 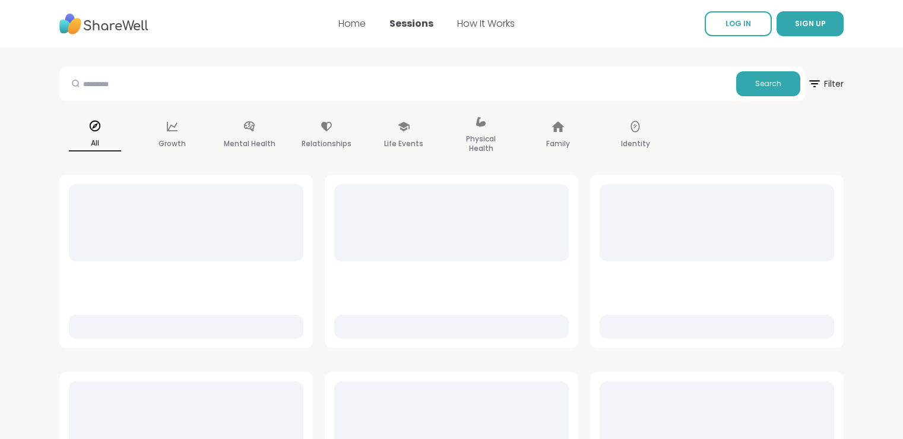 I want to click on p: Family, so click(x=558, y=144).